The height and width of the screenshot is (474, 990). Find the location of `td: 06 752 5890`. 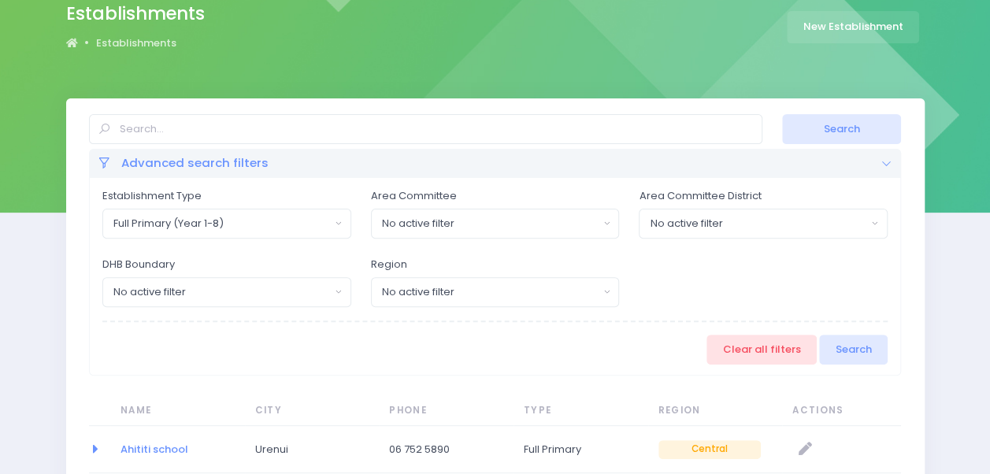

td: 06 752 5890 is located at coordinates (446, 449).